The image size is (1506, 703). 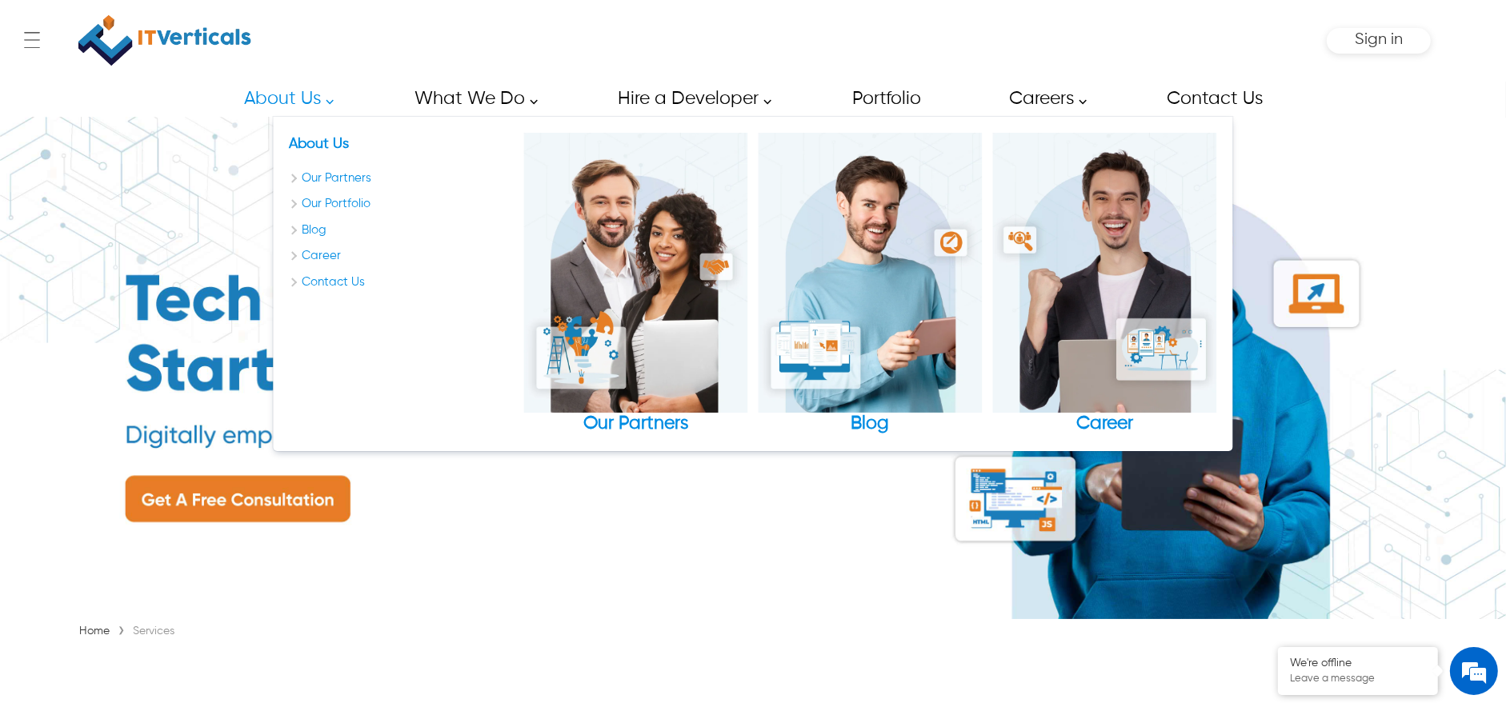 What do you see at coordinates (1358, 663) in the screenshot?
I see `div: We're offline` at bounding box center [1358, 663].